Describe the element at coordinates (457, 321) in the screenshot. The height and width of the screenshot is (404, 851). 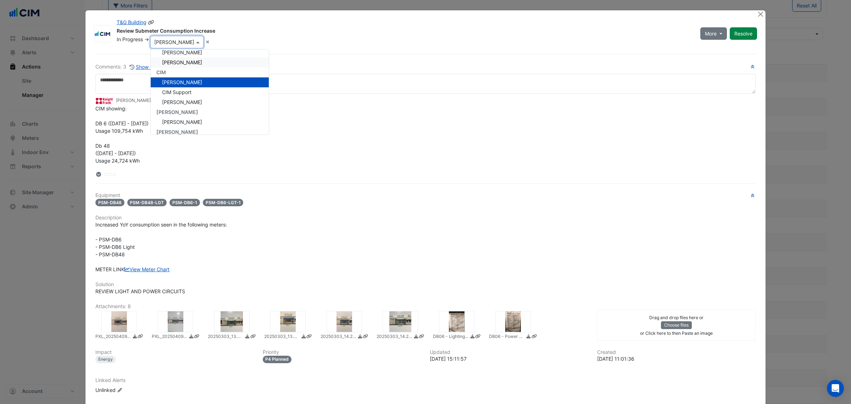
I see `div: DB06 - Lighting Schedule.jpg` at that location.